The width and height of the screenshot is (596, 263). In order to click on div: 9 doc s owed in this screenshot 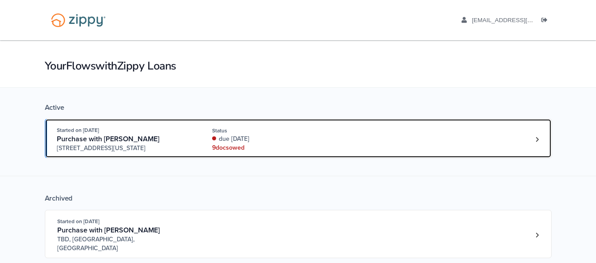, I will do `click(271, 148)`.